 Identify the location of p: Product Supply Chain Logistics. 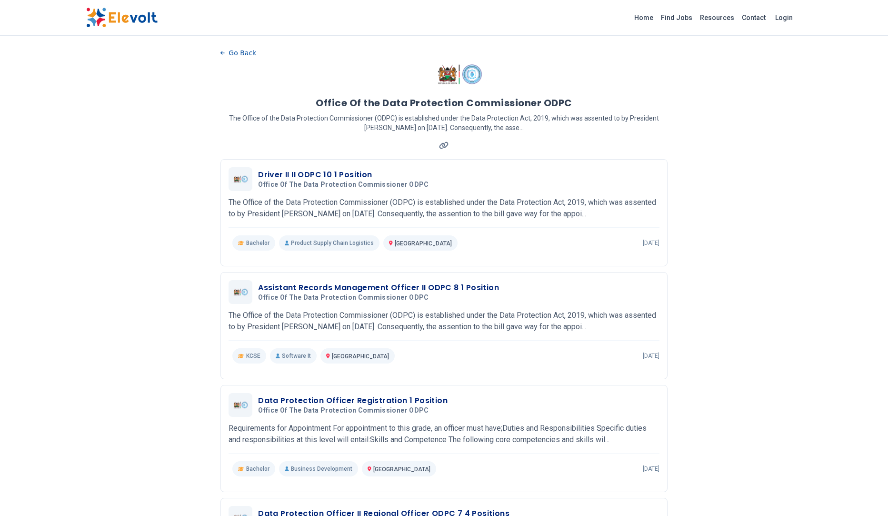
(329, 243).